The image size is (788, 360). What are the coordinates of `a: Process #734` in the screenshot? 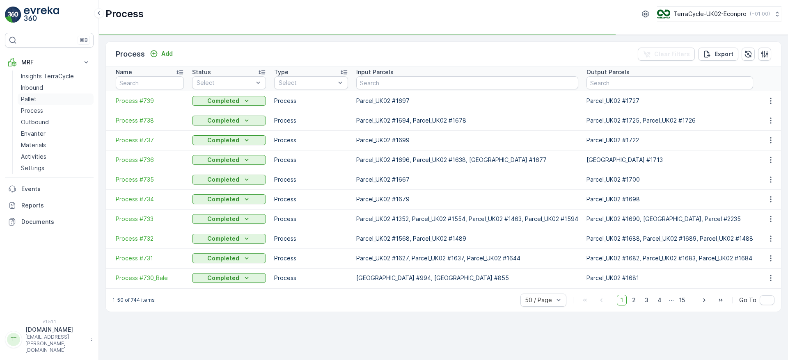 It's located at (150, 199).